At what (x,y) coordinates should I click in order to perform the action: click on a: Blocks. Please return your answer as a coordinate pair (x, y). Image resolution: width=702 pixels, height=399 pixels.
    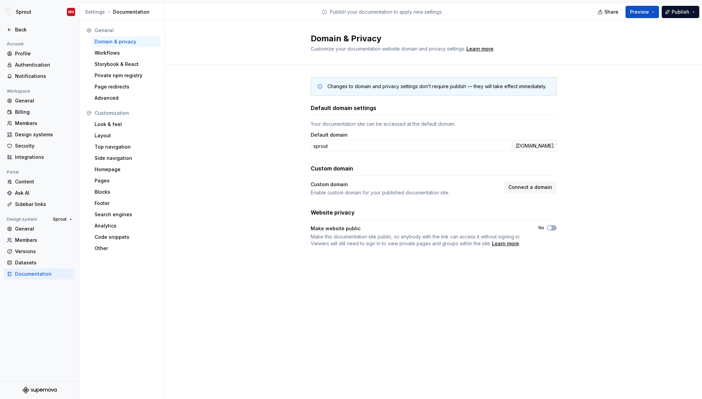
    Looking at the image, I should click on (126, 192).